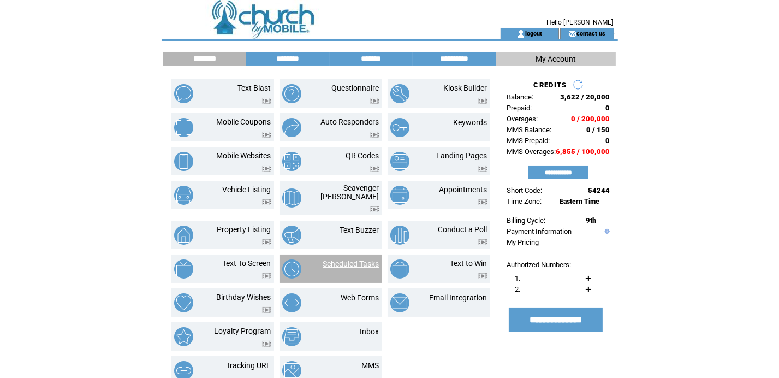 The width and height of the screenshot is (779, 378). I want to click on a: Mobile Websites, so click(244, 156).